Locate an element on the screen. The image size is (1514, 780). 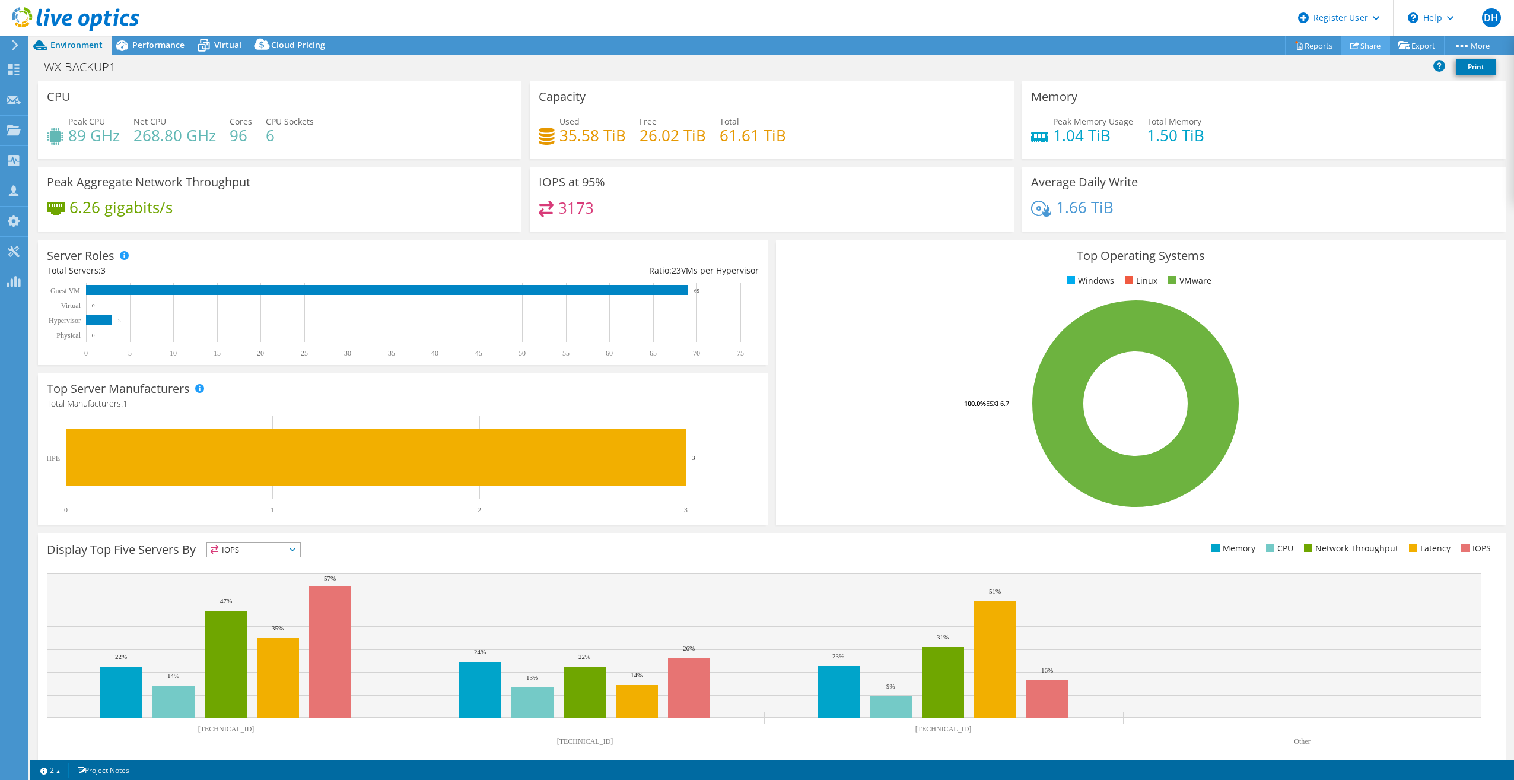
text: 75 is located at coordinates (741, 353).